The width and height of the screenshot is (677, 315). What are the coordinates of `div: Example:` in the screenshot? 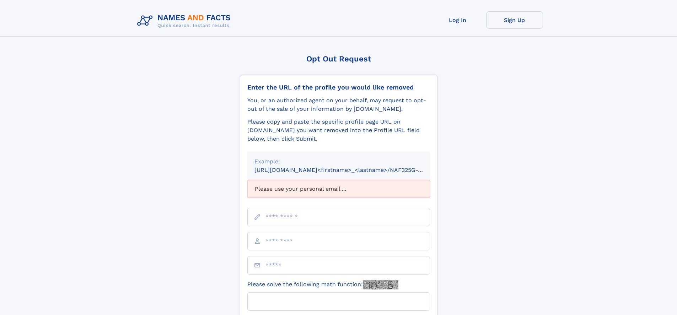 It's located at (339, 162).